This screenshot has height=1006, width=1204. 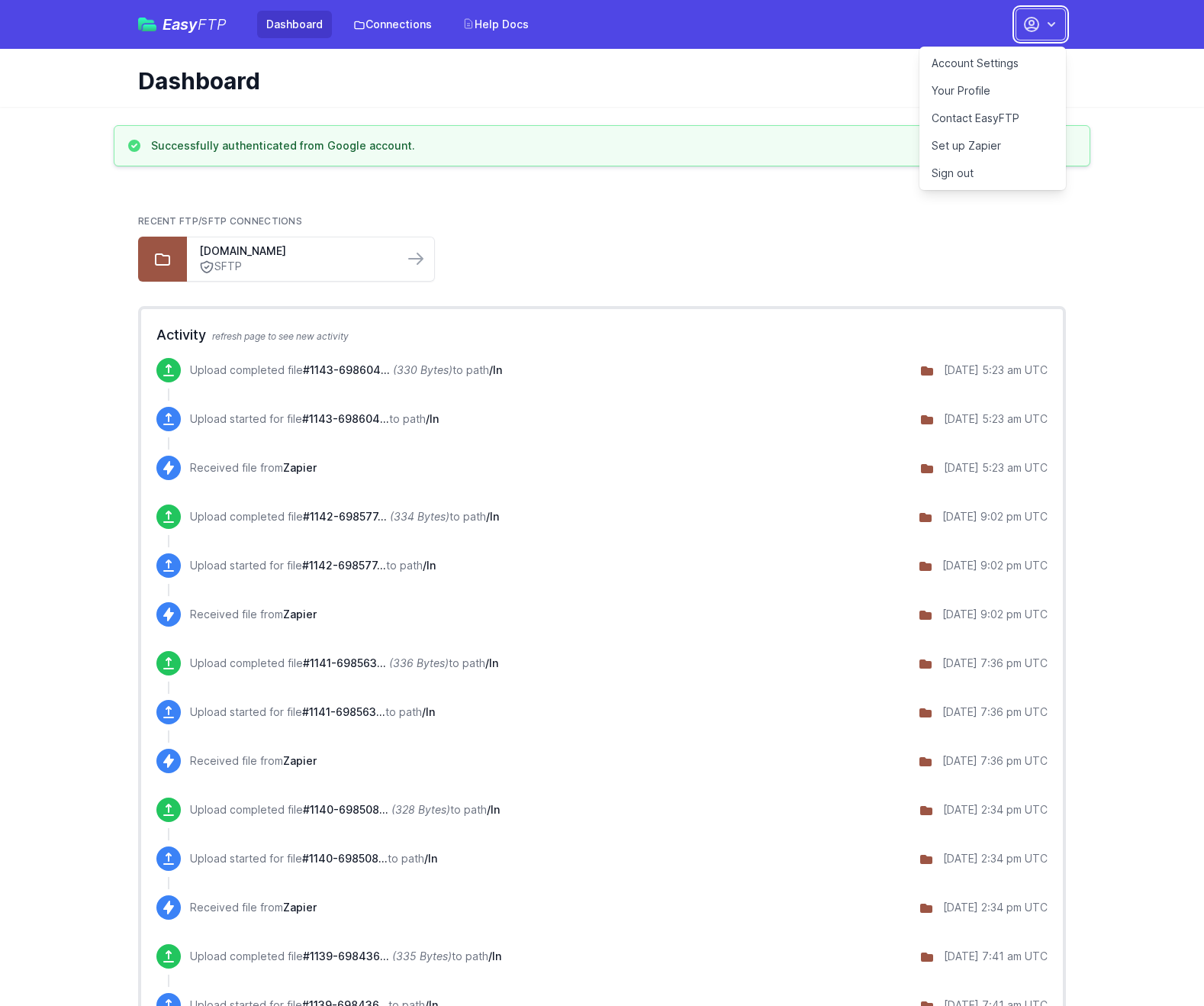 What do you see at coordinates (182, 24) in the screenshot?
I see `a: EasyFTP` at bounding box center [182, 24].